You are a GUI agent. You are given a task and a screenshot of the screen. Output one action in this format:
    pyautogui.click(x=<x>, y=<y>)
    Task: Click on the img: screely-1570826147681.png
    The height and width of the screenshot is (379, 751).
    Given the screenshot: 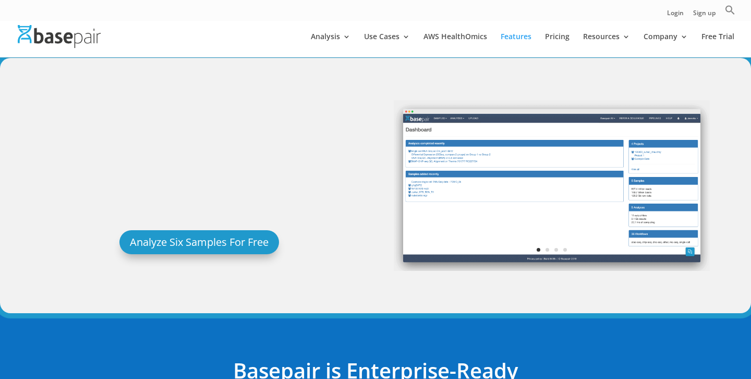 What is the action you would take?
    pyautogui.click(x=552, y=185)
    